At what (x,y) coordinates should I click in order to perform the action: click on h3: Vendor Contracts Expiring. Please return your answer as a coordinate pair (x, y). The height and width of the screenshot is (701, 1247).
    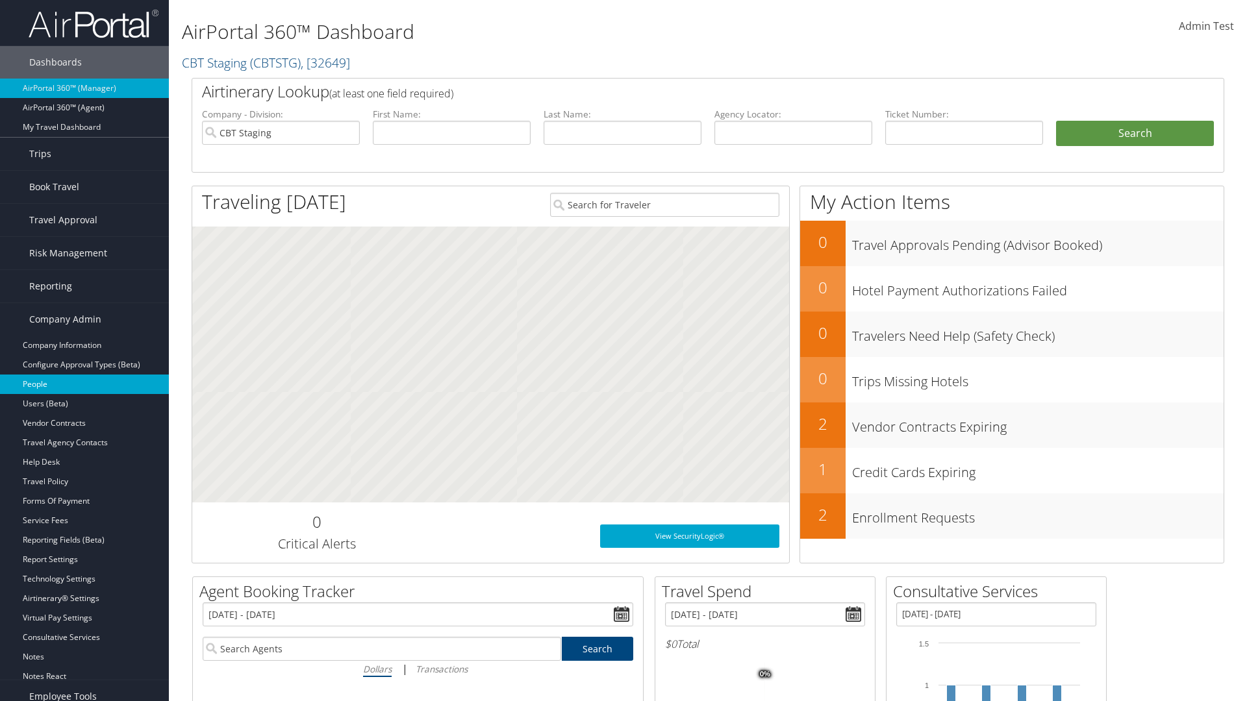
    Looking at the image, I should click on (1038, 424).